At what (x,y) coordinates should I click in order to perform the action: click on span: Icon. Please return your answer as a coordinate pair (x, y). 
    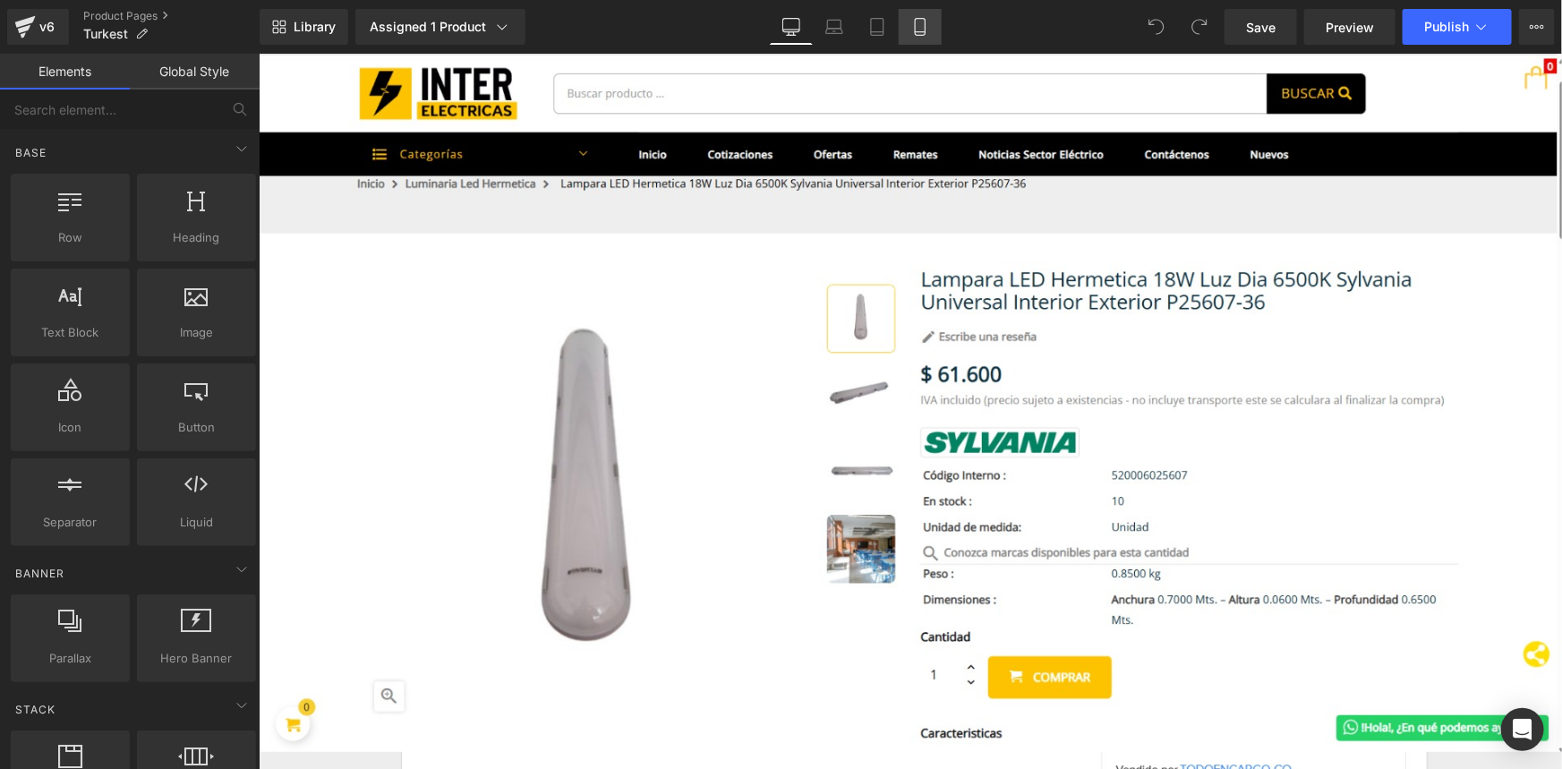
    Looking at the image, I should click on (70, 427).